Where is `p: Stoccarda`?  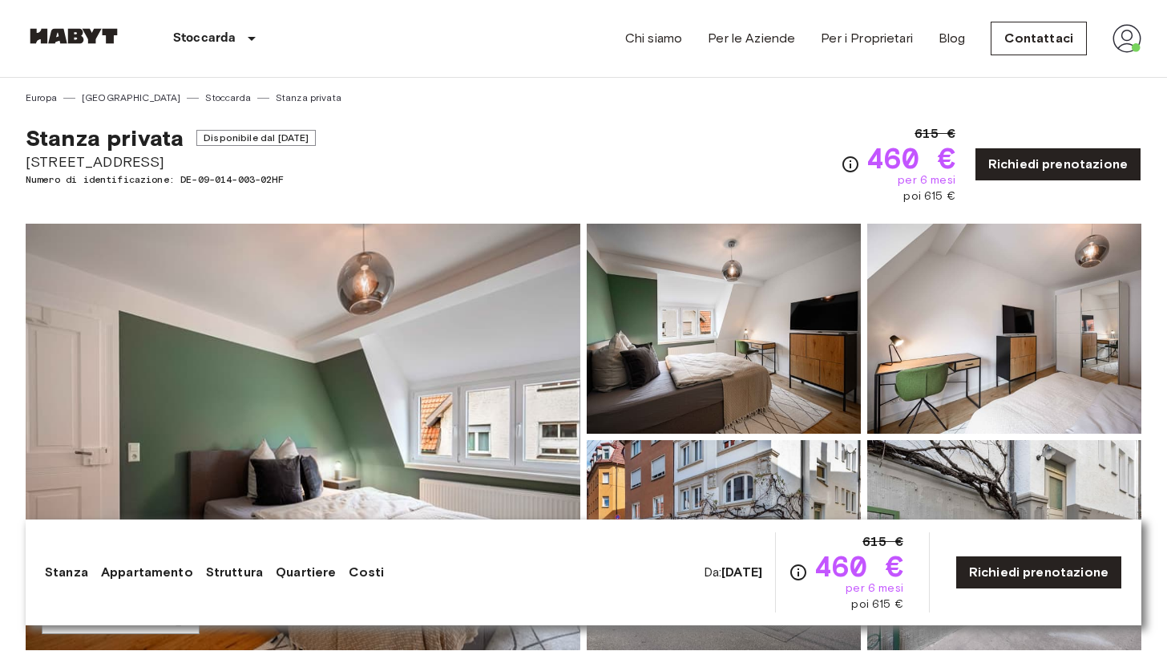 p: Stoccarda is located at coordinates (204, 38).